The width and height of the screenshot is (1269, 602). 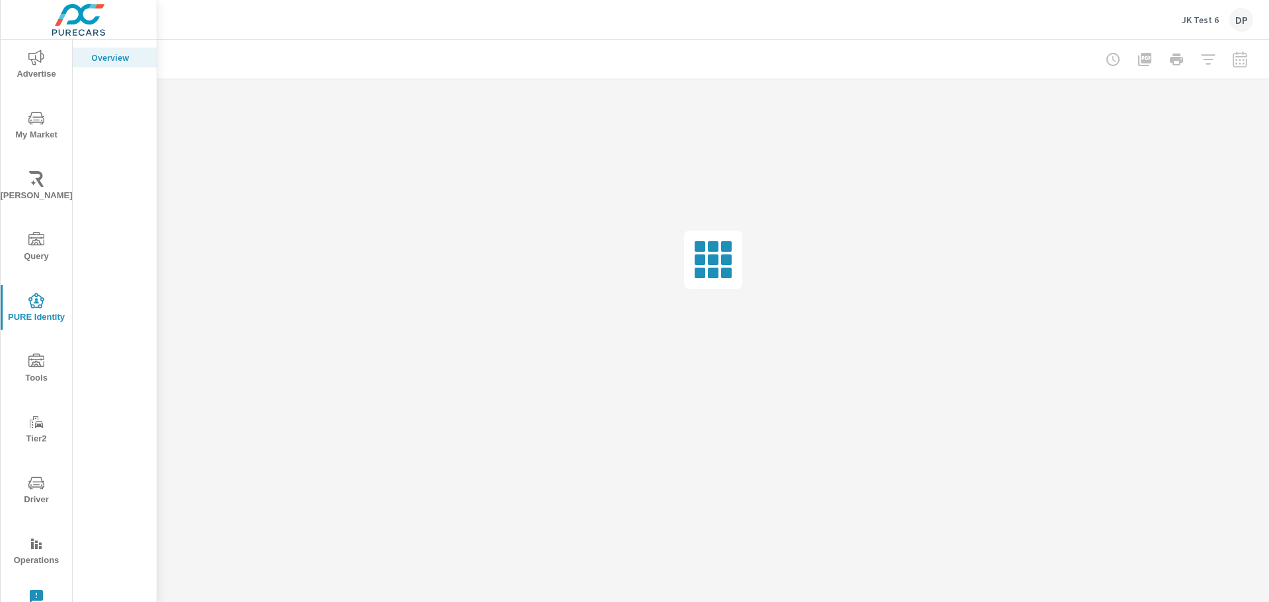 What do you see at coordinates (36, 309) in the screenshot?
I see `span: PURE Identity` at bounding box center [36, 309].